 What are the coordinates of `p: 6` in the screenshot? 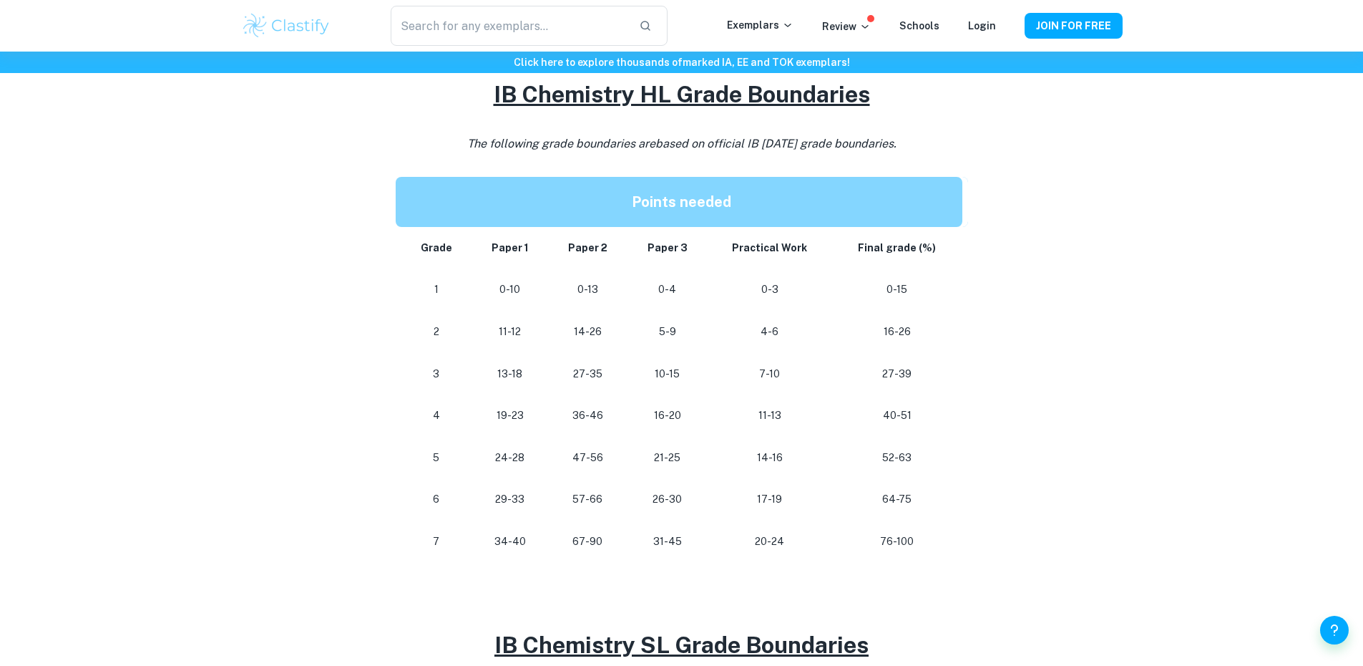 It's located at (437, 499).